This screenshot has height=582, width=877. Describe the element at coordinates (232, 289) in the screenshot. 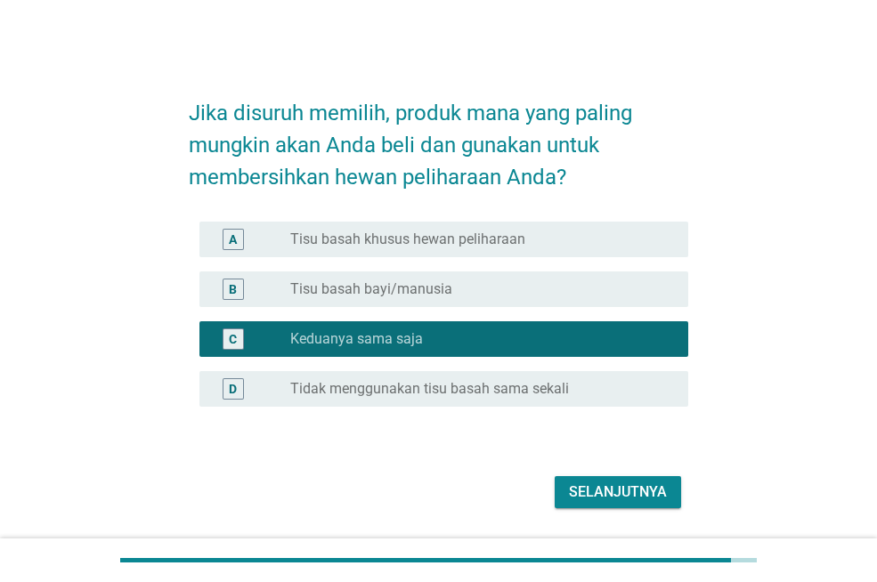

I see `div: B` at that location.